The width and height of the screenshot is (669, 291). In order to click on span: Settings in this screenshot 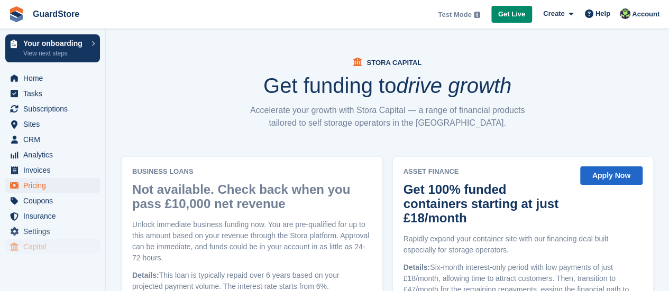, I will do `click(55, 232)`.